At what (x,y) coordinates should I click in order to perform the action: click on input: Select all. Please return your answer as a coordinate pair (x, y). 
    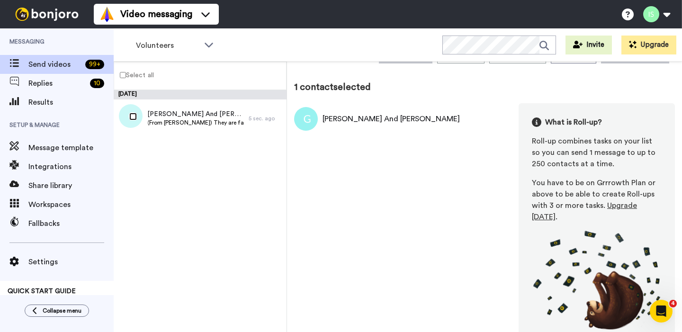
    Looking at the image, I should click on (123, 75).